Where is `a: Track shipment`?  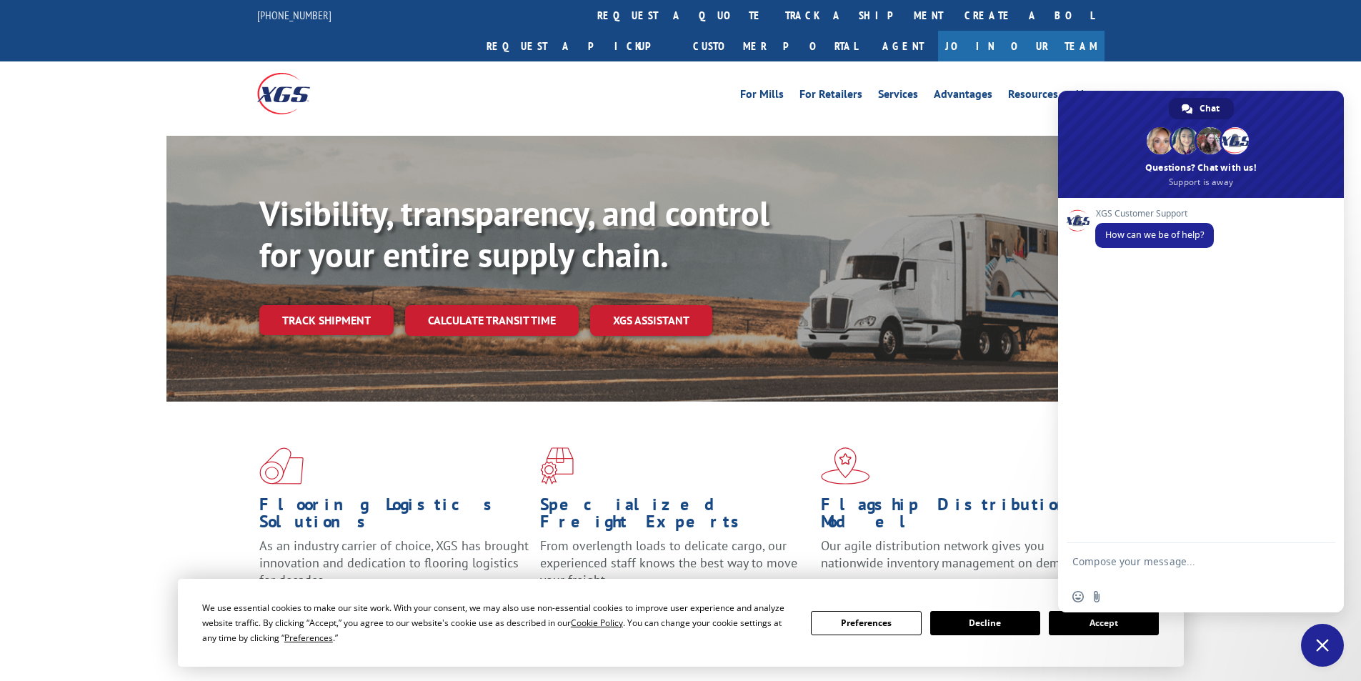 a: Track shipment is located at coordinates (326, 320).